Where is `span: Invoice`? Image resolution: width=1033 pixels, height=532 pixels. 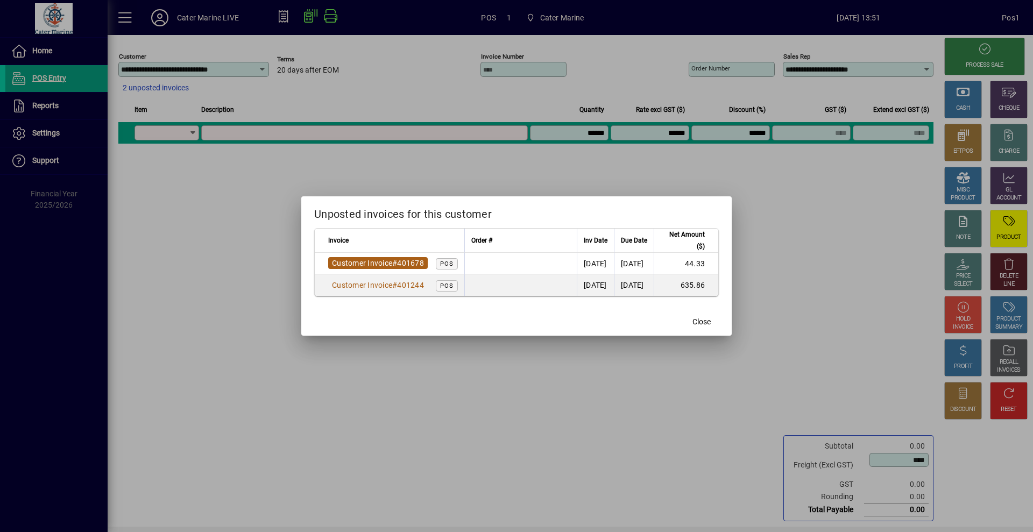
span: Invoice is located at coordinates (338, 240).